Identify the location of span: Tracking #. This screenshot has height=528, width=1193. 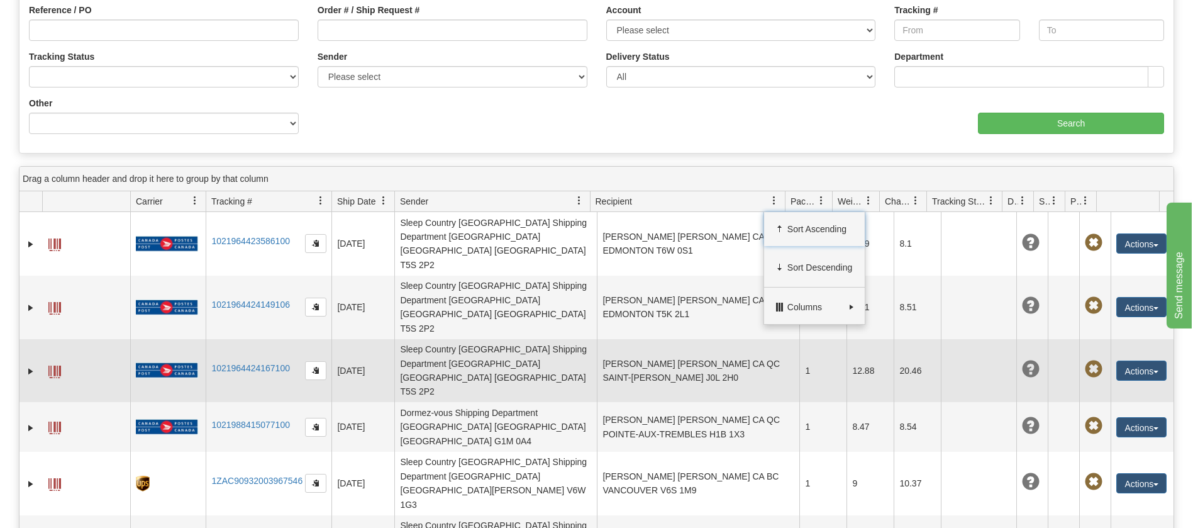
(231, 201).